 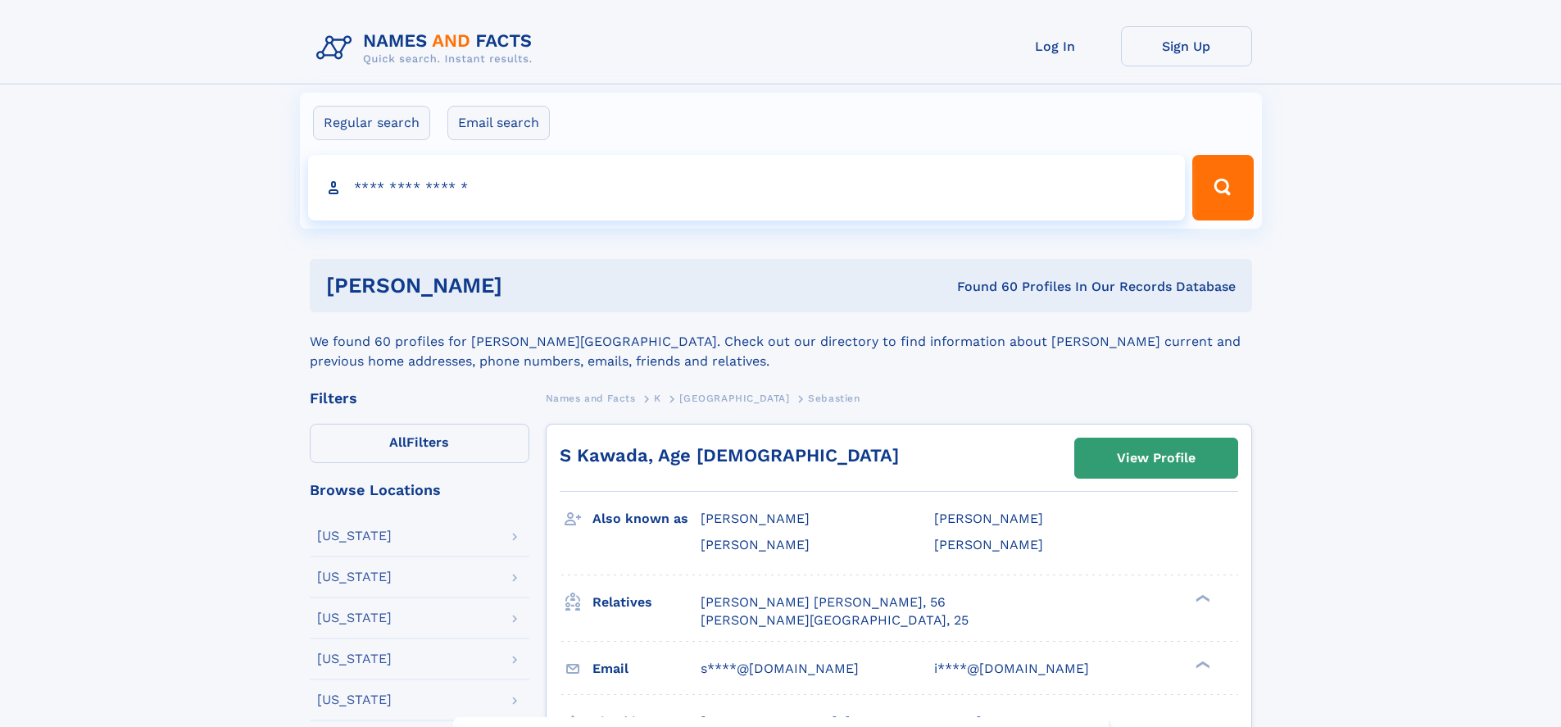 What do you see at coordinates (398, 442) in the screenshot?
I see `span: All` at bounding box center [398, 442].